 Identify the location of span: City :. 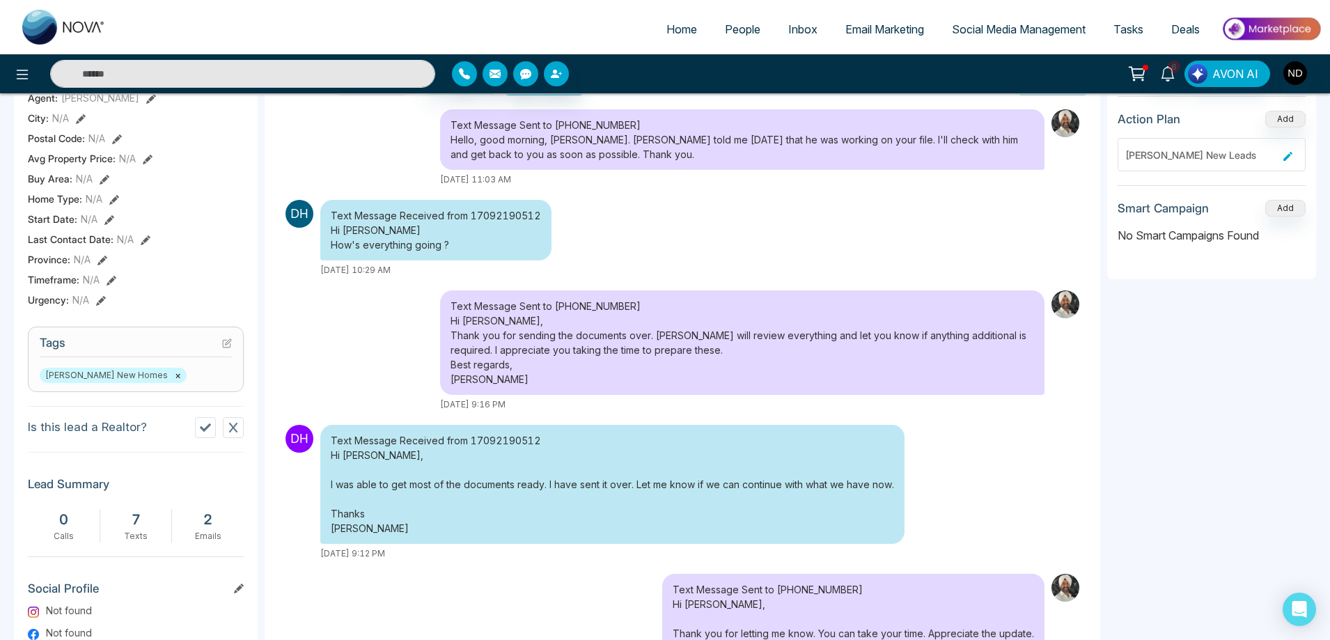
(38, 118).